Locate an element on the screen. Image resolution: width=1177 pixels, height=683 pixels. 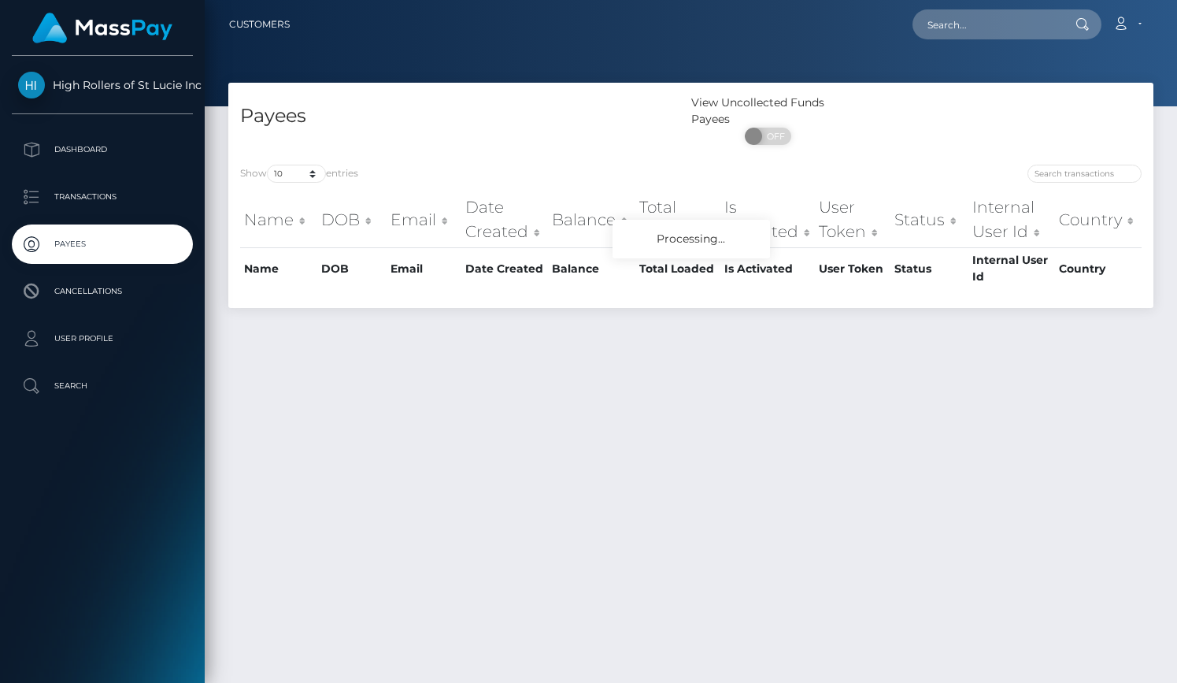
p: Dashboard is located at coordinates (102, 150).